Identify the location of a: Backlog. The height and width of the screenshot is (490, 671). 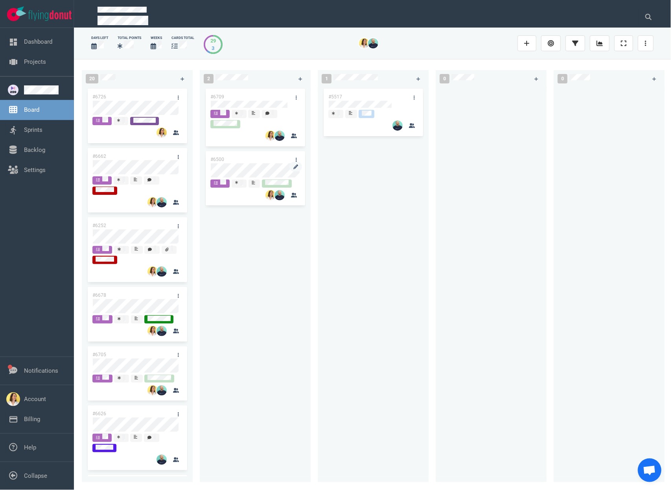
(35, 150).